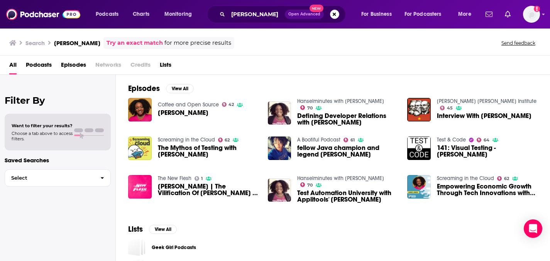  Describe the element at coordinates (283, 14) in the screenshot. I see `div: Search podcasts, credits, & more...` at that location.